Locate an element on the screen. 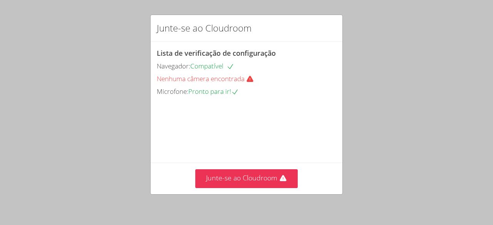 The height and width of the screenshot is (225, 493). font: Microfone: is located at coordinates (173, 91).